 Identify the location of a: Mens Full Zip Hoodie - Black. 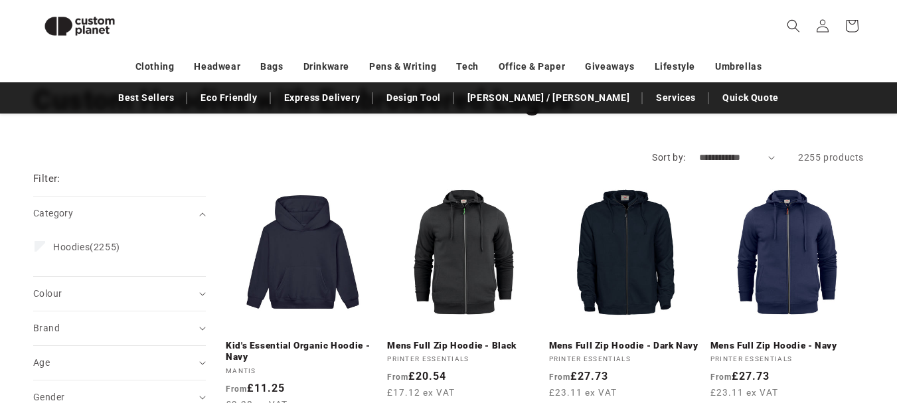
(463, 346).